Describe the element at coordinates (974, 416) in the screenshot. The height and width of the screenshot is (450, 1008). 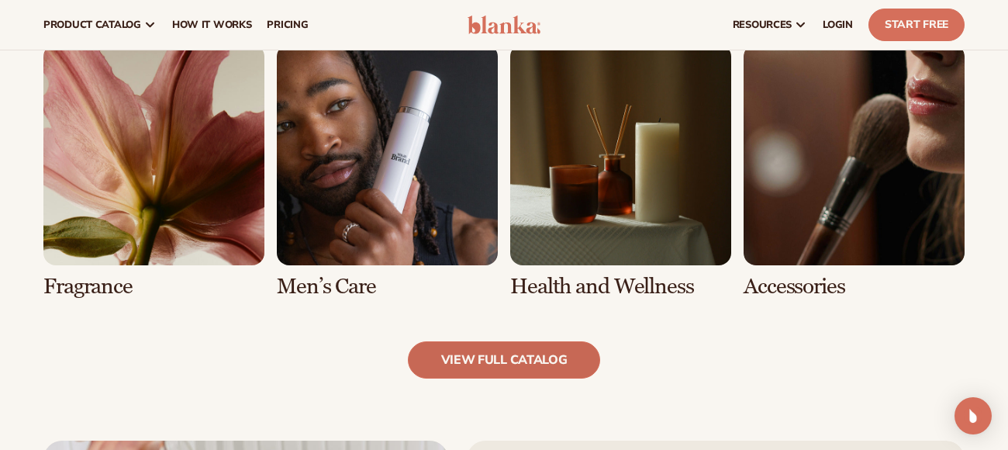
I see `div: Open Intercom Messenger` at that location.